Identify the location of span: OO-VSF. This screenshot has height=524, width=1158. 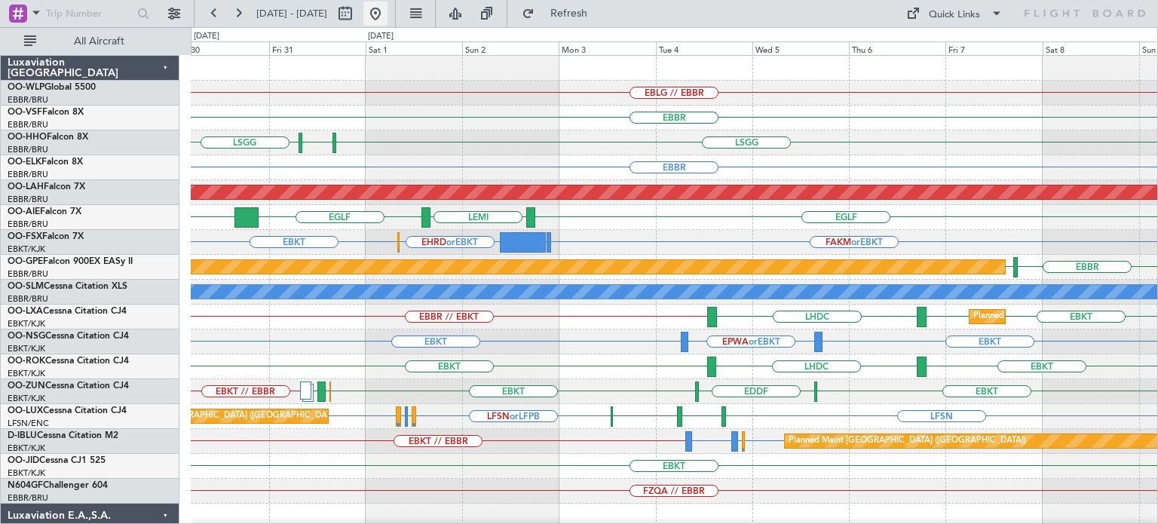
(25, 112).